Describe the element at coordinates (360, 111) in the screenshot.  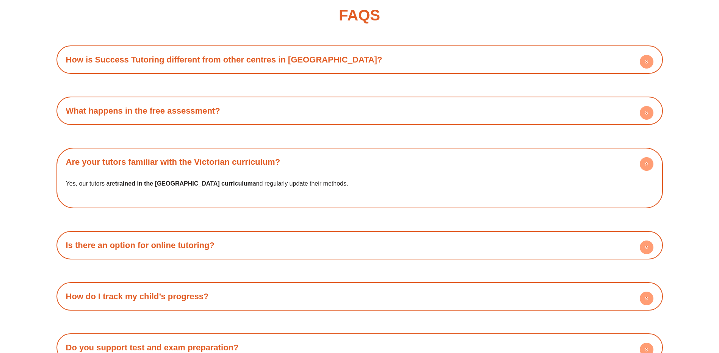
I see `div: What happens in the free assessment?` at that location.